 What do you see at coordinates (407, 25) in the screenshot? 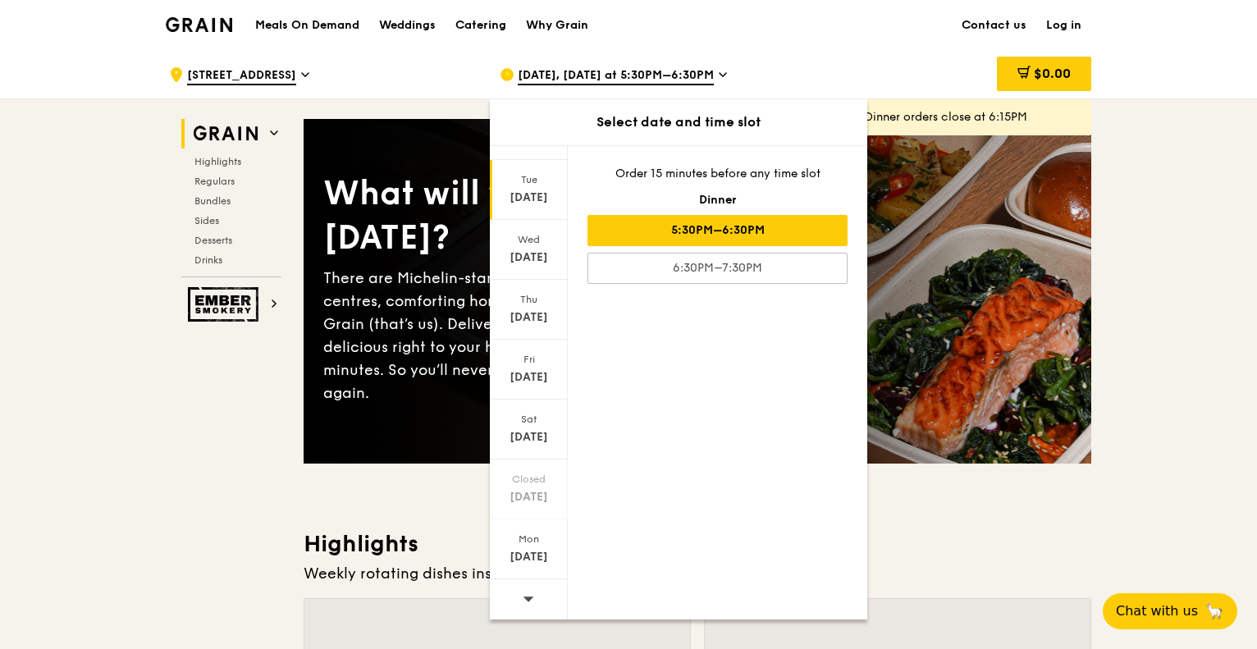
I see `div: Weddings` at bounding box center [407, 25].